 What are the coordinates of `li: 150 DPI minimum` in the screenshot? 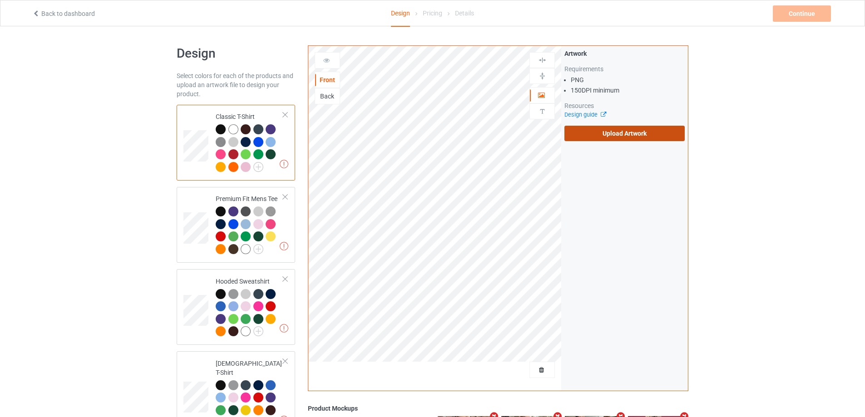 It's located at (627, 90).